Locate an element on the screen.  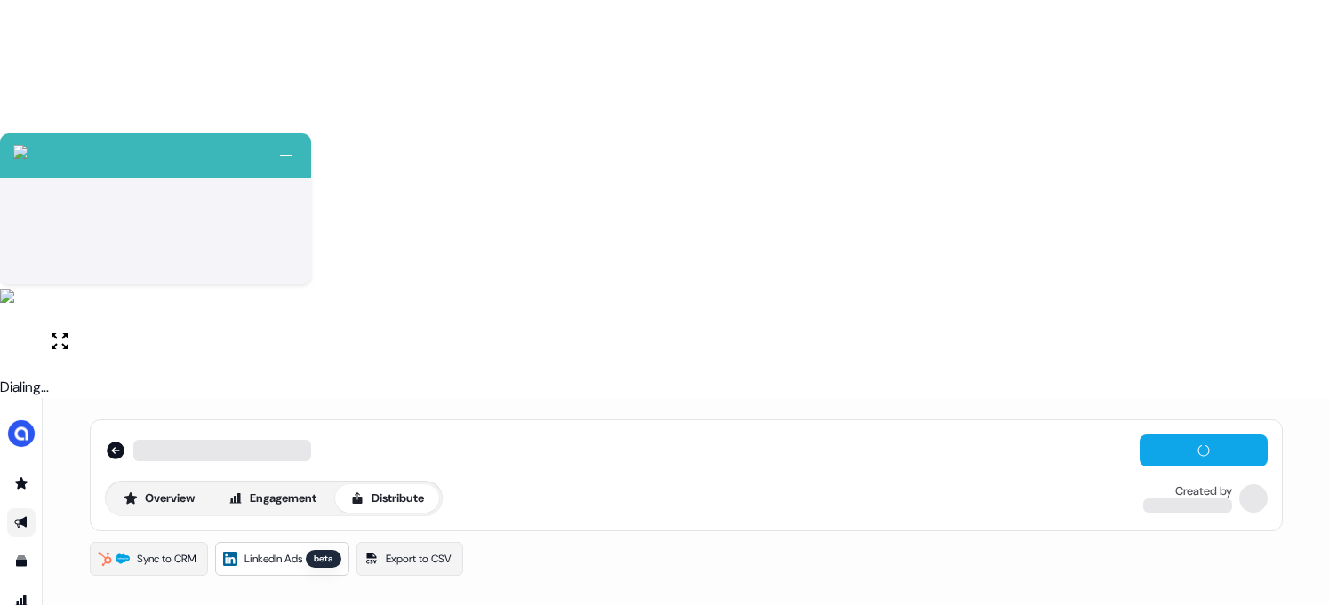
button: Engagement is located at coordinates (272, 499).